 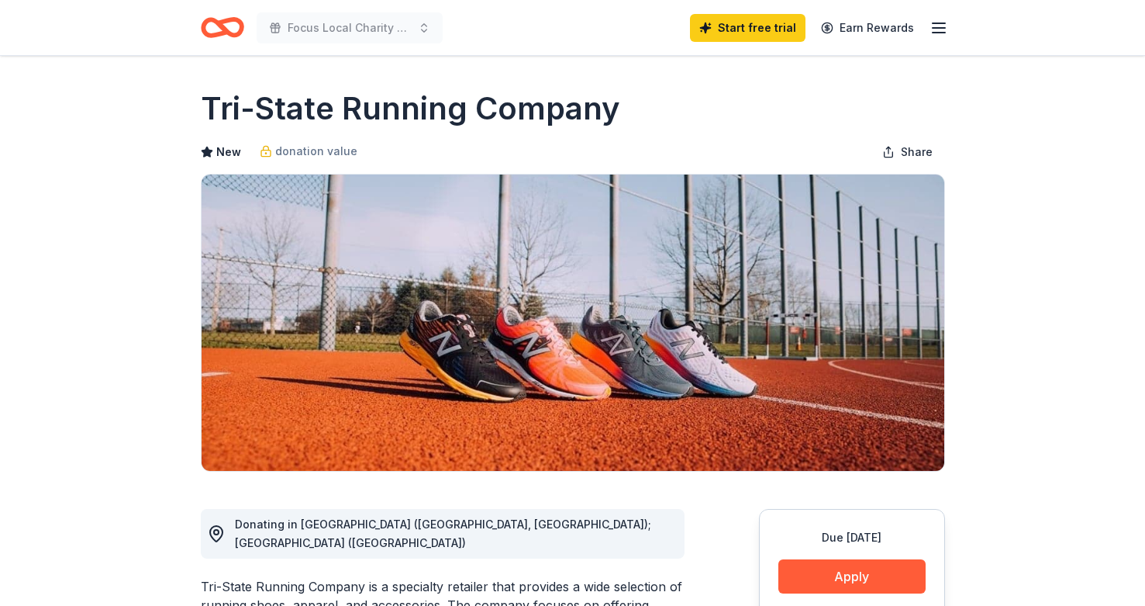 What do you see at coordinates (868, 28) in the screenshot?
I see `a: Earn Rewards` at bounding box center [868, 28].